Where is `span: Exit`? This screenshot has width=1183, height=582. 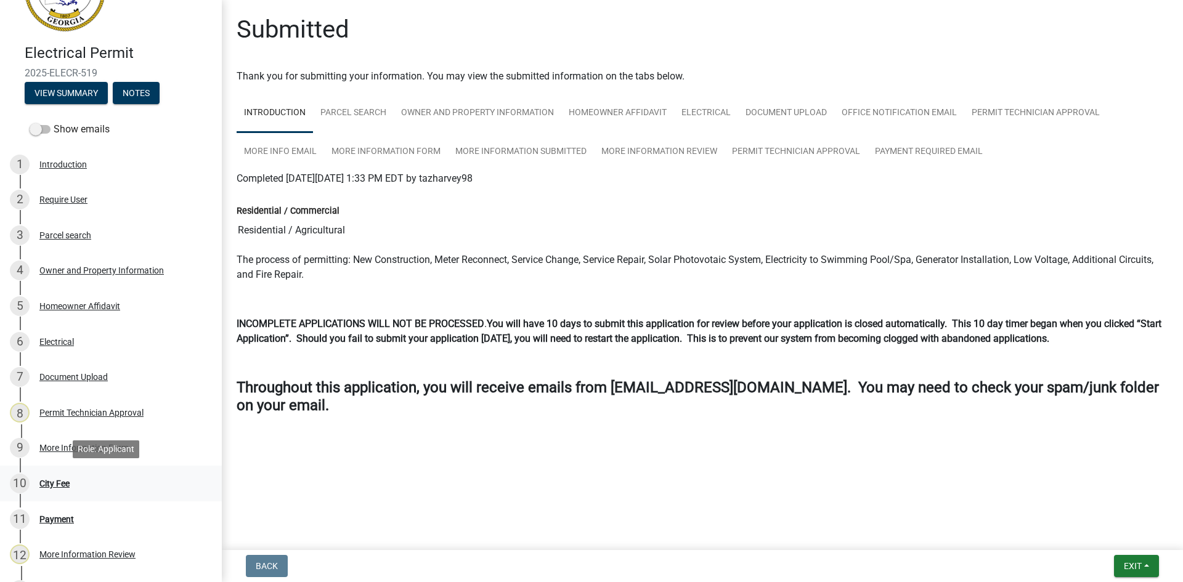 span: Exit is located at coordinates (1133, 566).